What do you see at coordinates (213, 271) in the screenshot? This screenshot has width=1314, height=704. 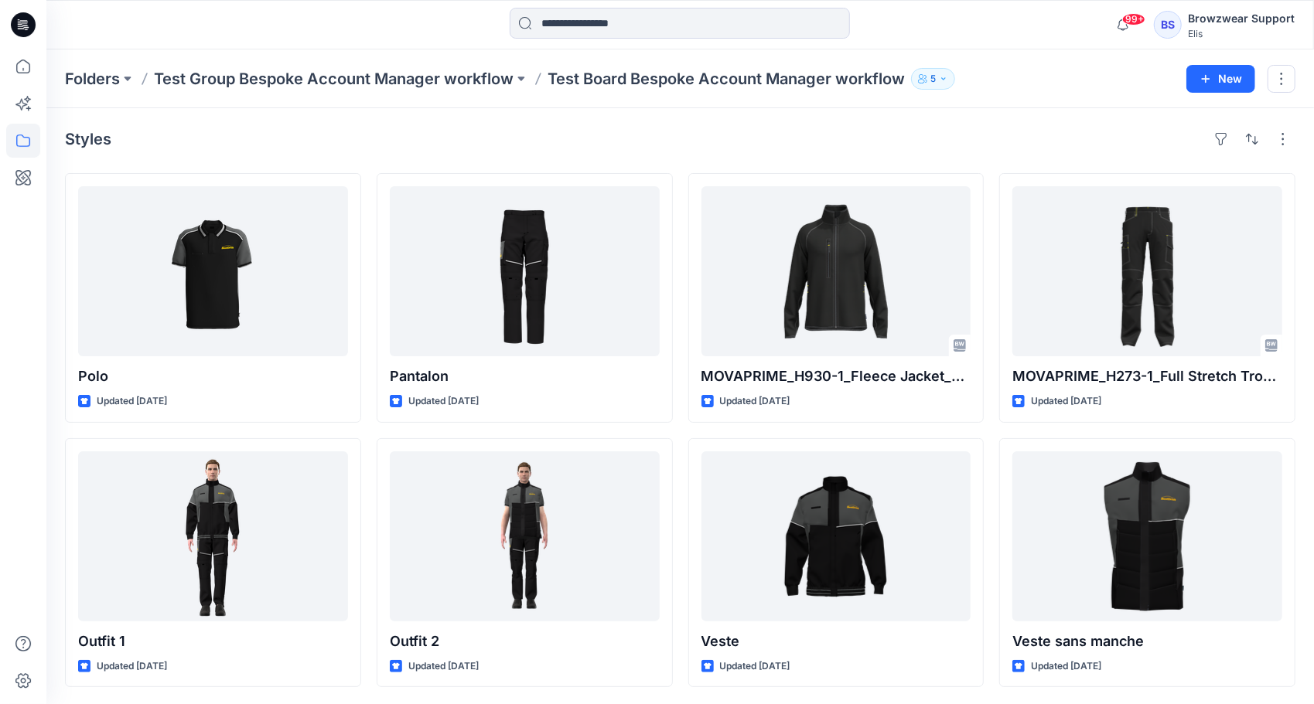 I see `a: Polo` at bounding box center [213, 271].